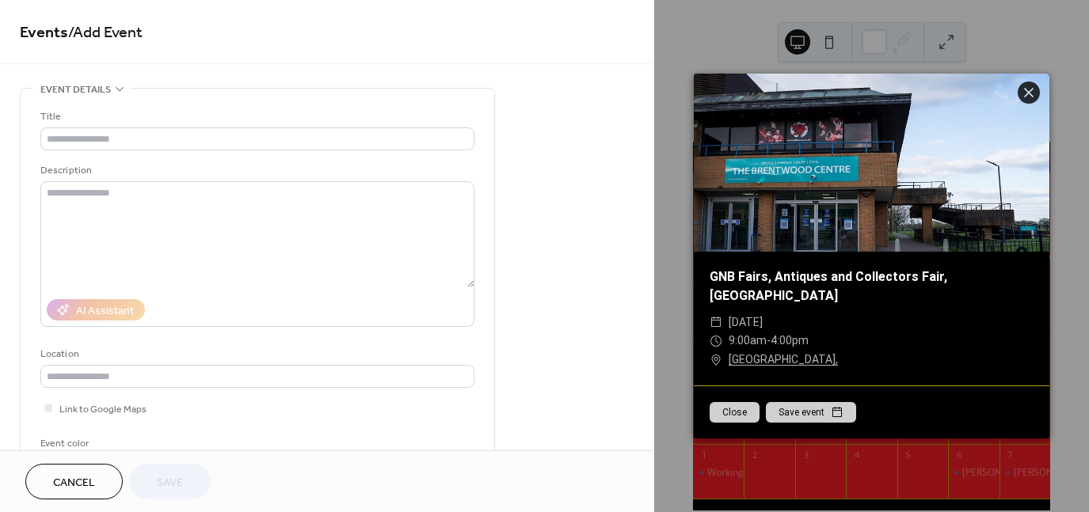 Image resolution: width=1089 pixels, height=512 pixels. What do you see at coordinates (75, 89) in the screenshot?
I see `span: Event details` at bounding box center [75, 89].